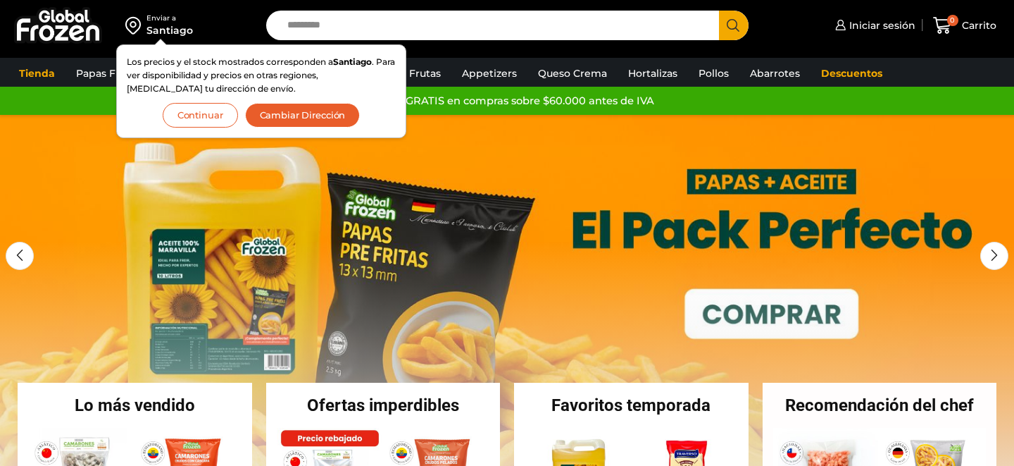  What do you see at coordinates (880, 25) in the screenshot?
I see `span: Iniciar sesión` at bounding box center [880, 25].